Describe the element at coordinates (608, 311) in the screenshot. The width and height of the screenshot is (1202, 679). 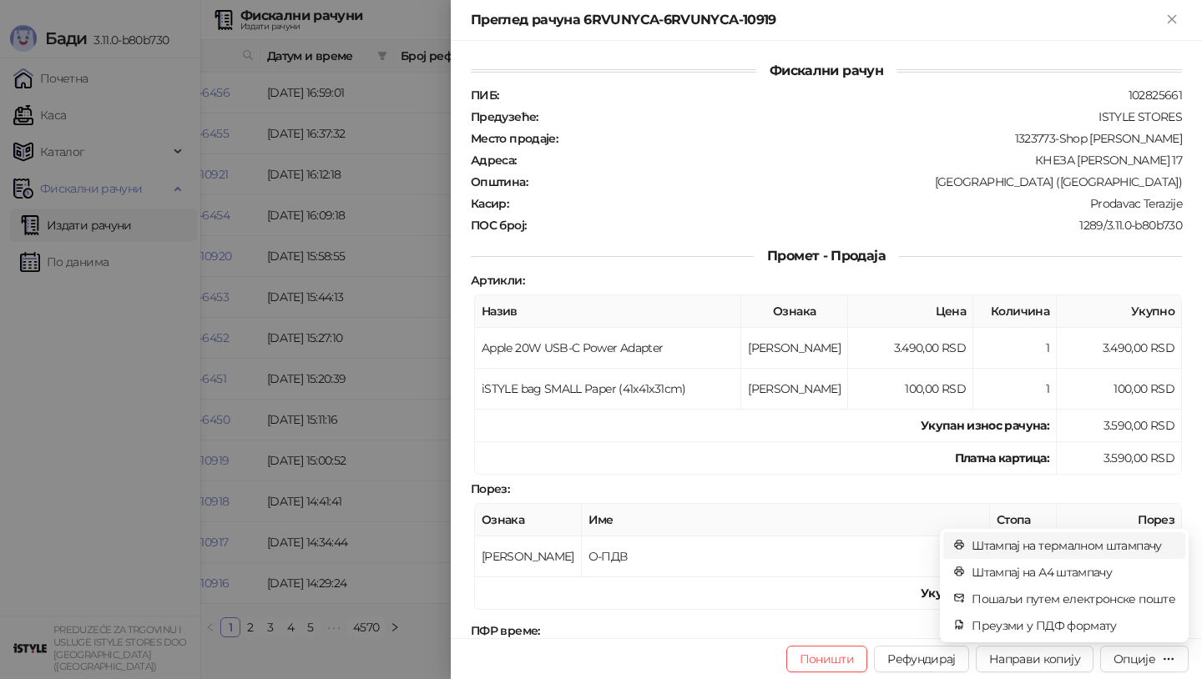
I see `th: Назив` at that location.